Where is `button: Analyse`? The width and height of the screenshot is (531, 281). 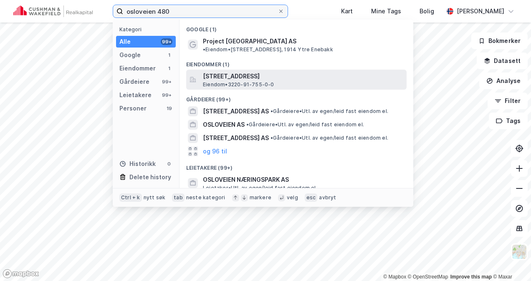 button: Analyse is located at coordinates (504, 81).